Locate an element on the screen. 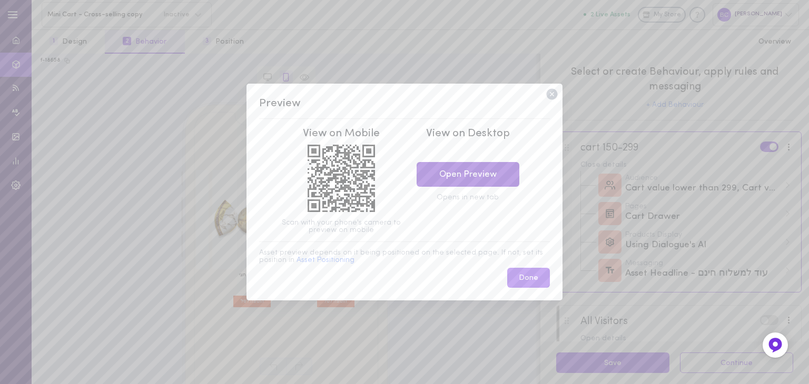 Image resolution: width=809 pixels, height=384 pixels. div: Asset preview depends on it being positioned on the selected page. If not, set its position in is located at coordinates (404, 257).